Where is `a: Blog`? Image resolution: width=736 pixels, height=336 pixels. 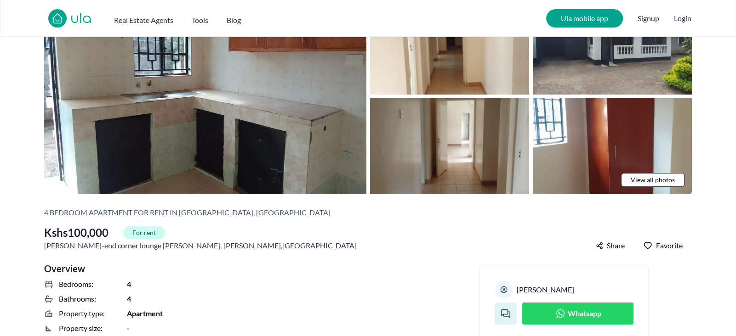
a: Blog is located at coordinates (233, 18).